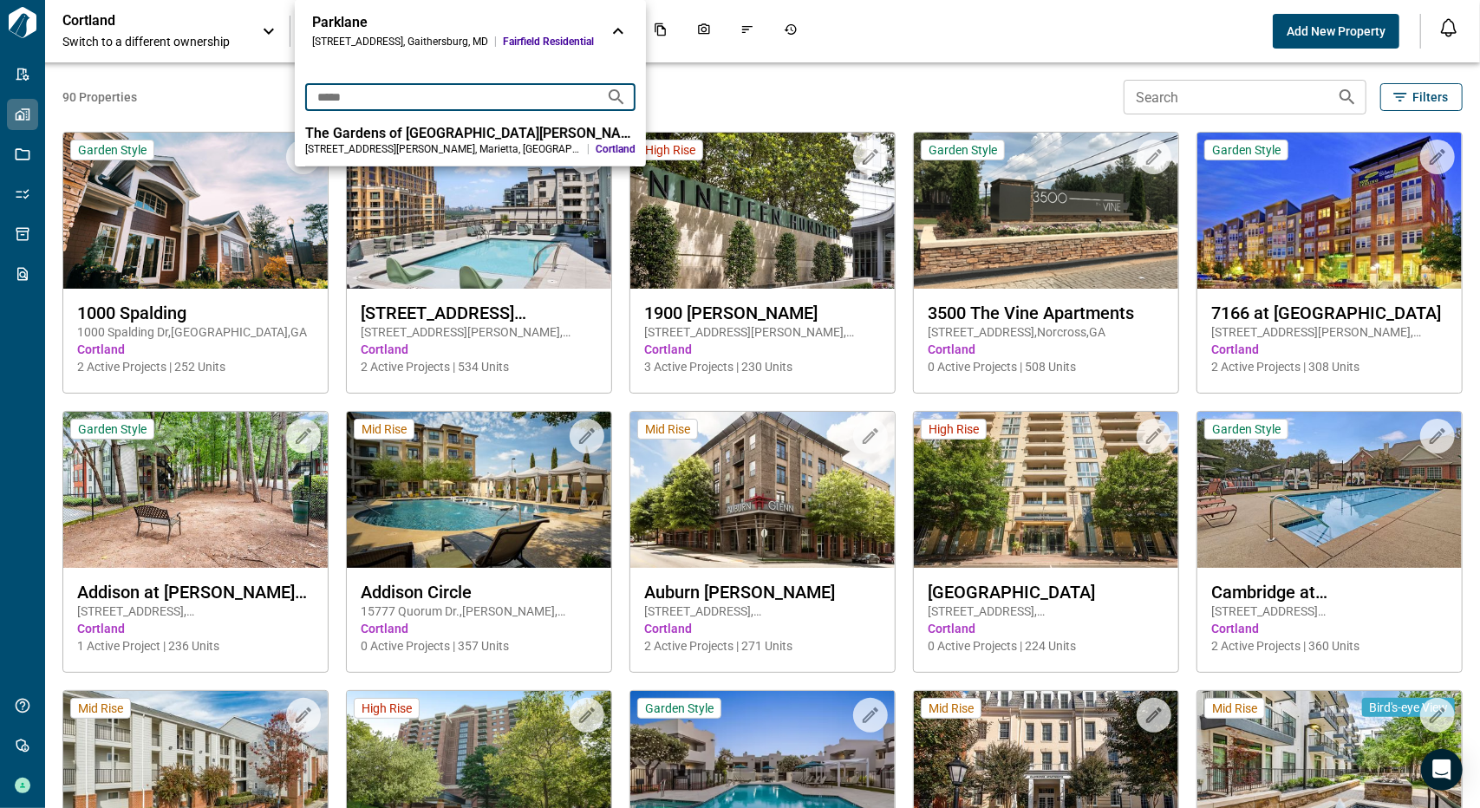 This screenshot has width=1480, height=808. What do you see at coordinates (453, 23) in the screenshot?
I see `div: Parklane` at bounding box center [453, 23].